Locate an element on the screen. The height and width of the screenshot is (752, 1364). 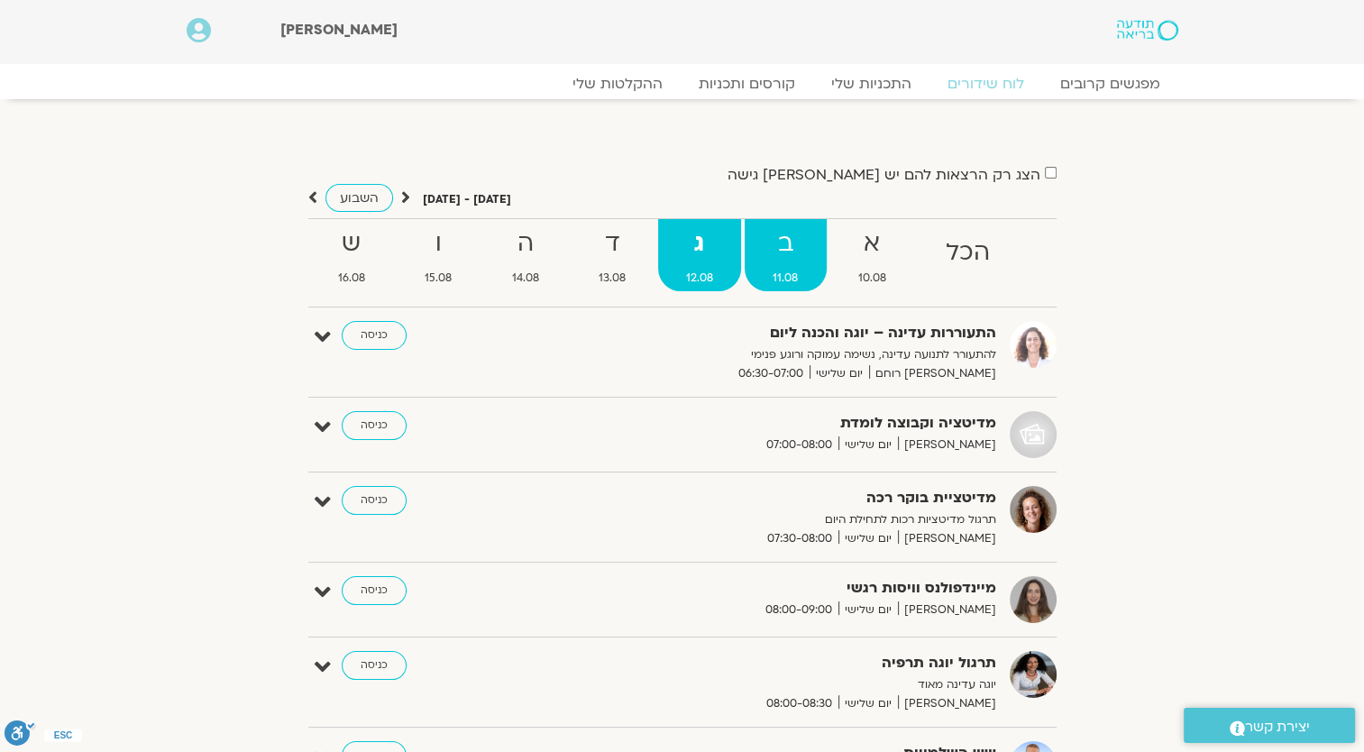
span: 06:30-07:00 is located at coordinates (771, 373).